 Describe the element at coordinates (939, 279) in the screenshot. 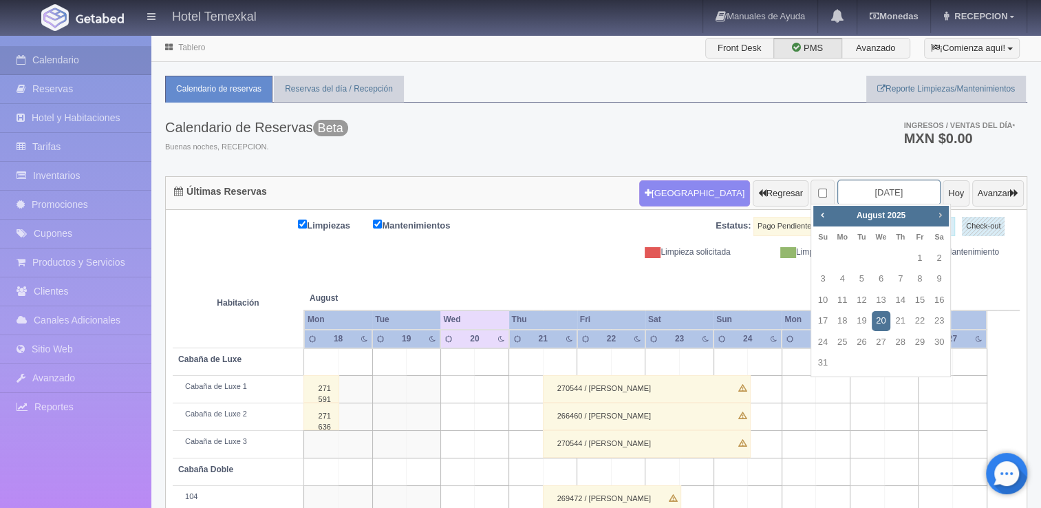

I see `a: 9` at that location.